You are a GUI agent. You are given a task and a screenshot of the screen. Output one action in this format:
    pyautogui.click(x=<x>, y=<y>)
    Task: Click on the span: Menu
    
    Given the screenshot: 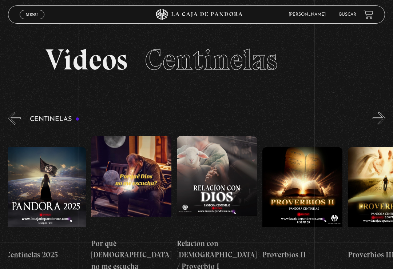 What is the action you would take?
    pyautogui.click(x=32, y=15)
    